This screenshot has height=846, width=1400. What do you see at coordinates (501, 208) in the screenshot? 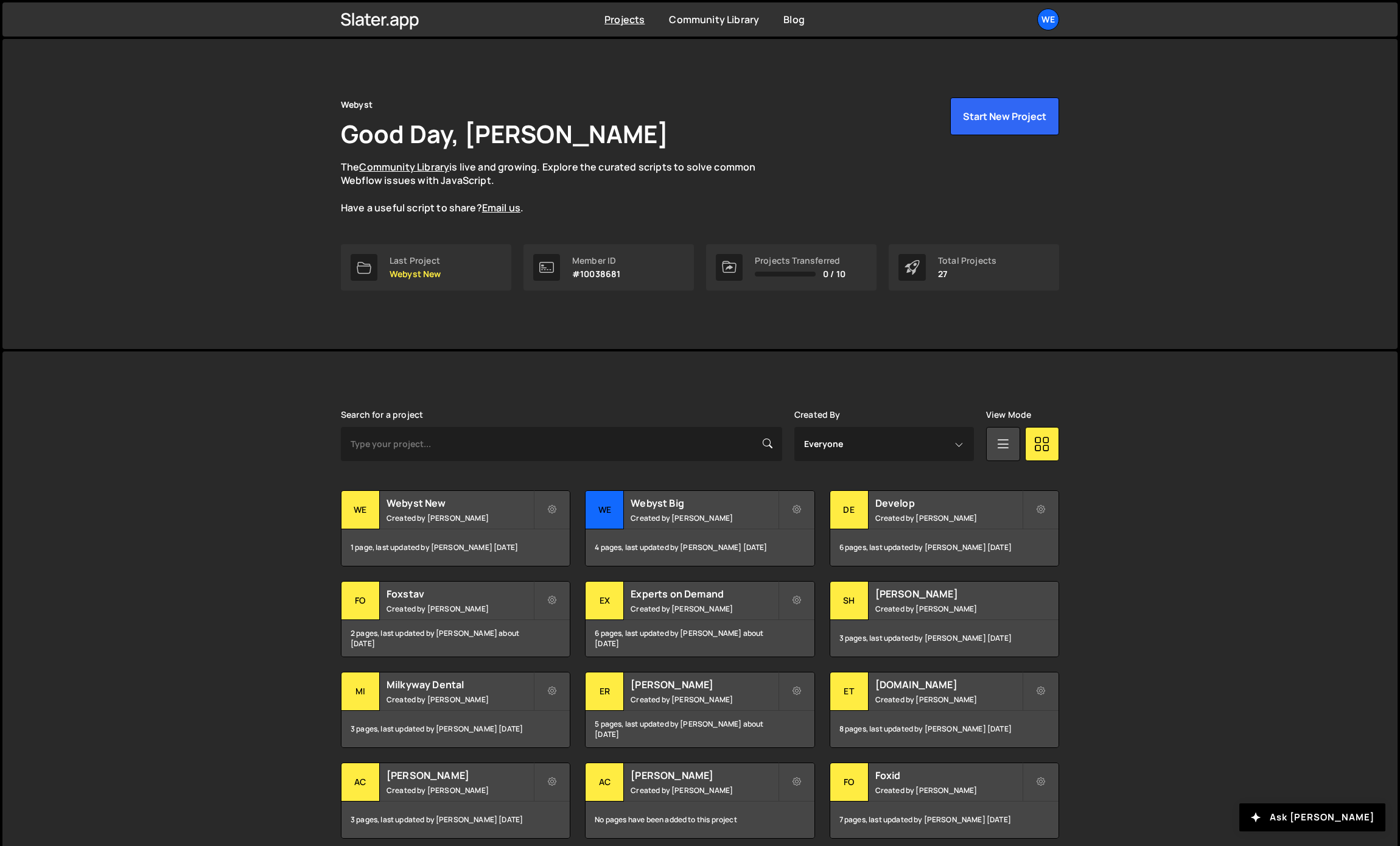
I see `a: Email us` at bounding box center [501, 208].